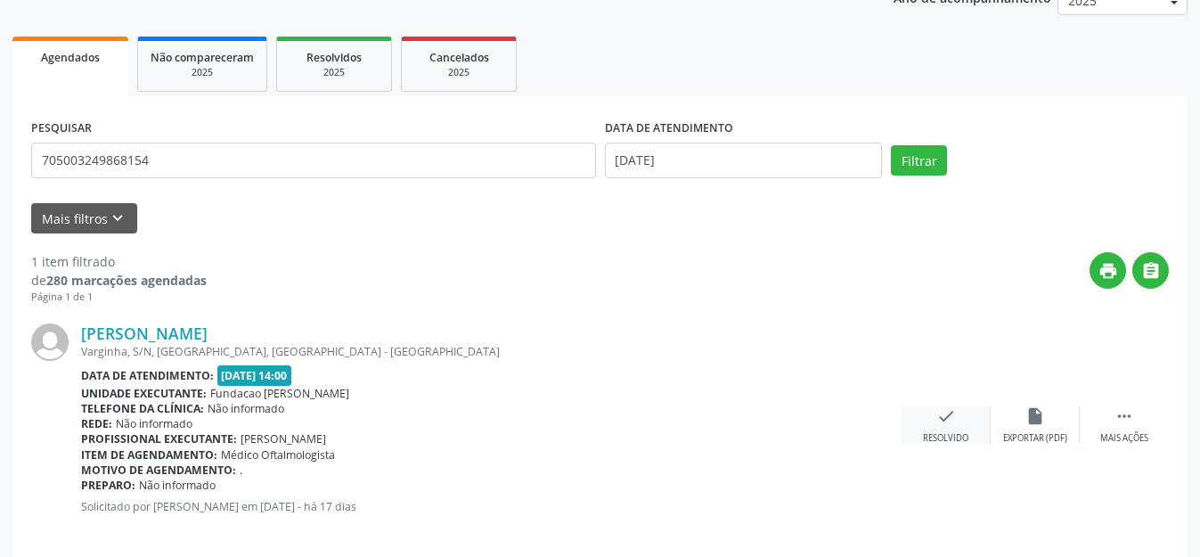 Image resolution: width=1200 pixels, height=557 pixels. I want to click on div: de, so click(119, 280).